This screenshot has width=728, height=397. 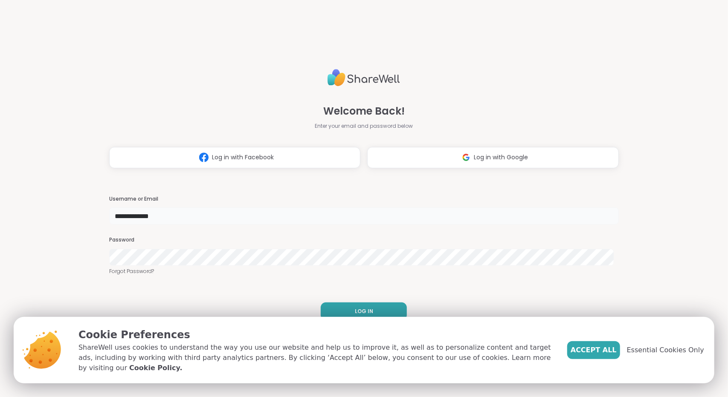 I want to click on p: Cookie Preferences, so click(x=316, y=335).